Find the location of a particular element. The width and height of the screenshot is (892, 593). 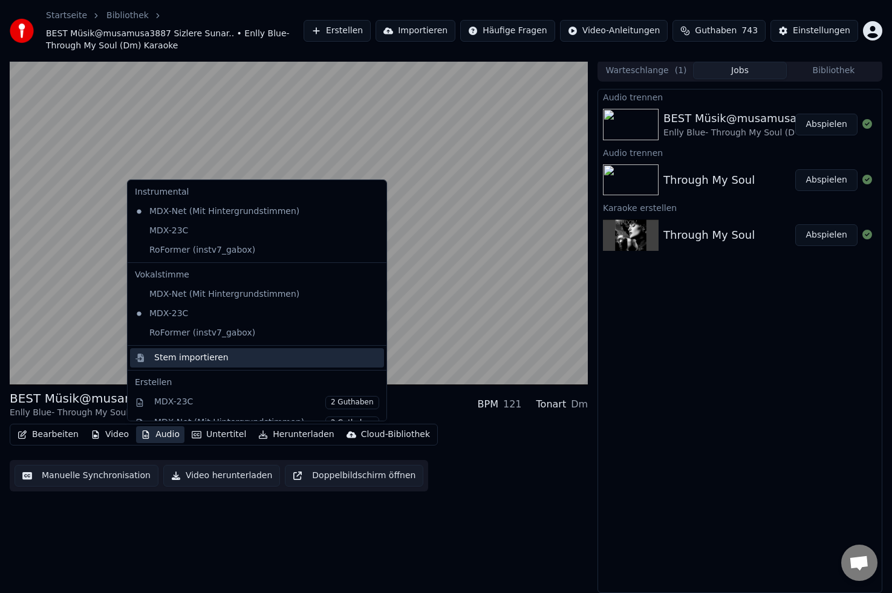

button: Einstellungen is located at coordinates (814, 31).